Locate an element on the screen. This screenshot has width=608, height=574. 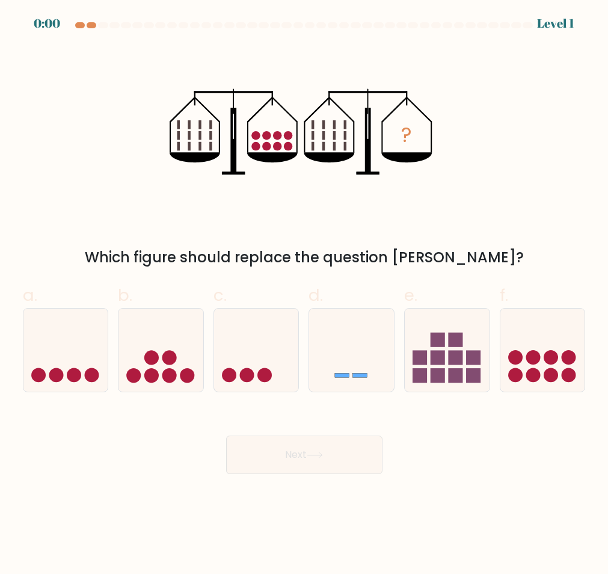
span: a. is located at coordinates (30, 295).